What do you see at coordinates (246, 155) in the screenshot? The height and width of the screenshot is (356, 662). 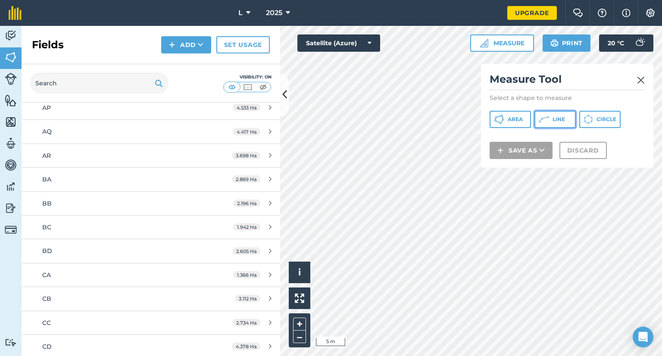 I see `span: 3.698 Ha` at bounding box center [246, 155].